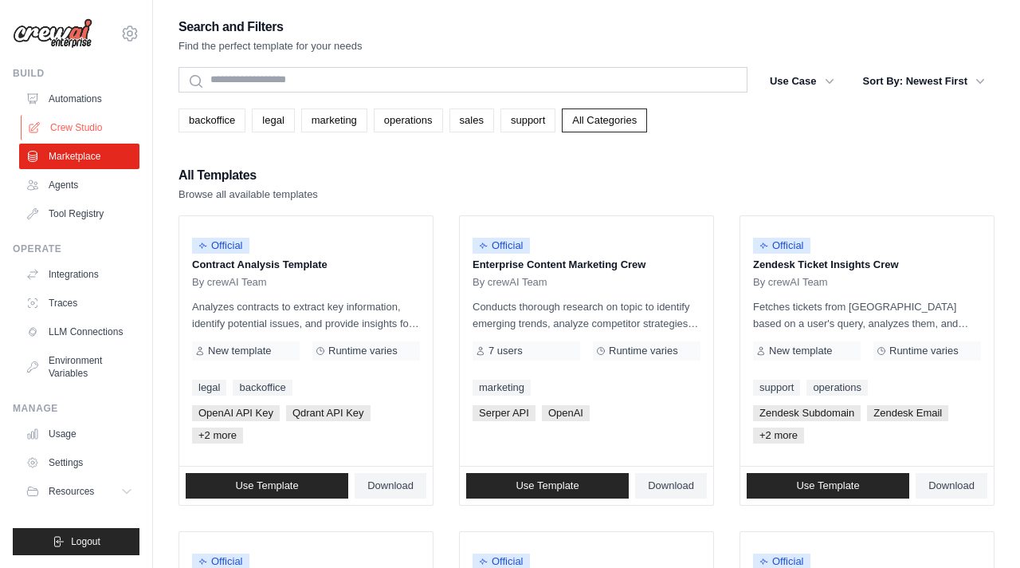 This screenshot has height=568, width=1020. Describe the element at coordinates (79, 185) in the screenshot. I see `a: Agents` at that location.